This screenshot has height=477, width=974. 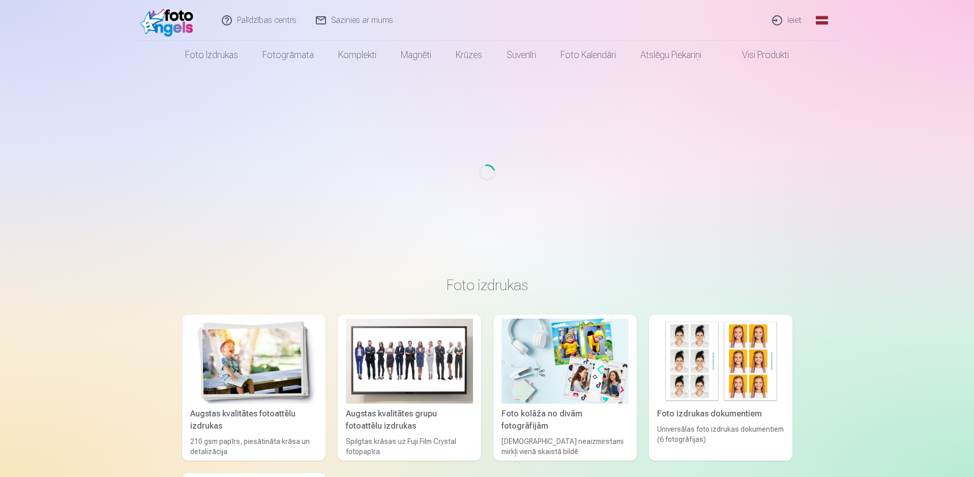 What do you see at coordinates (469, 55) in the screenshot?
I see `a: Krūzes` at bounding box center [469, 55].